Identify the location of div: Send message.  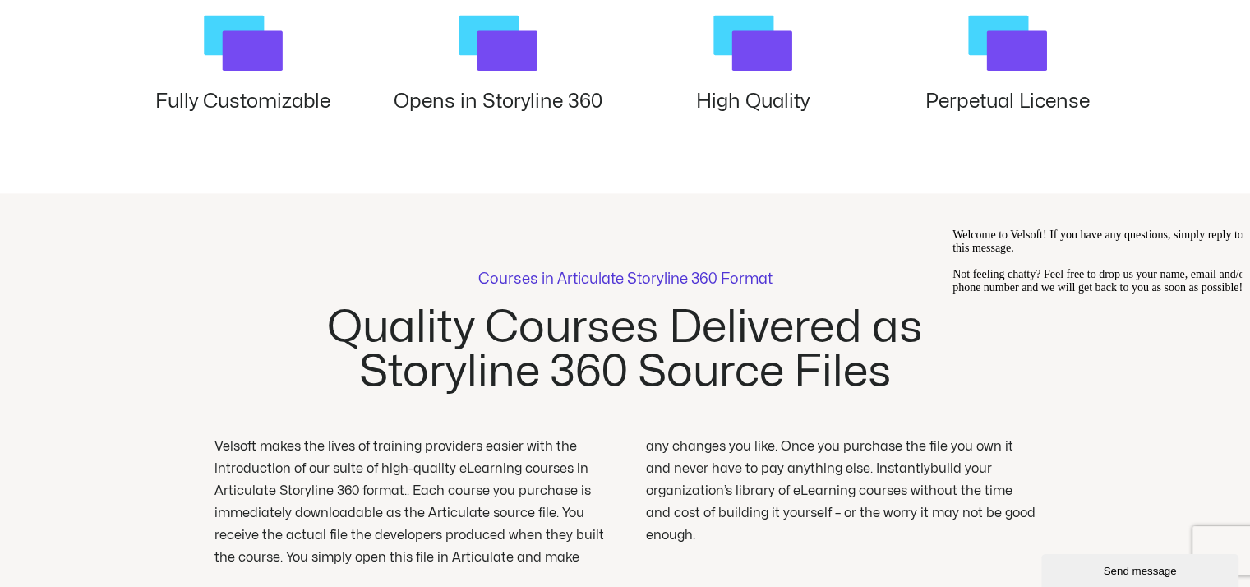
(99, 20).